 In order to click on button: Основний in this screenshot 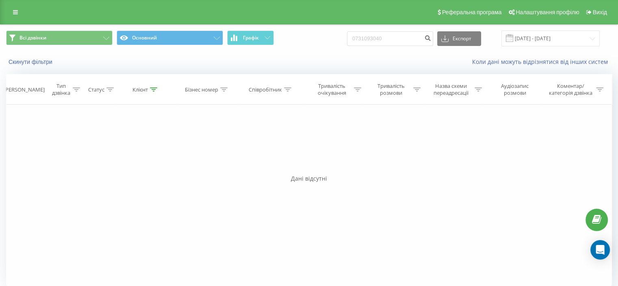, I will do `click(170, 38)`.